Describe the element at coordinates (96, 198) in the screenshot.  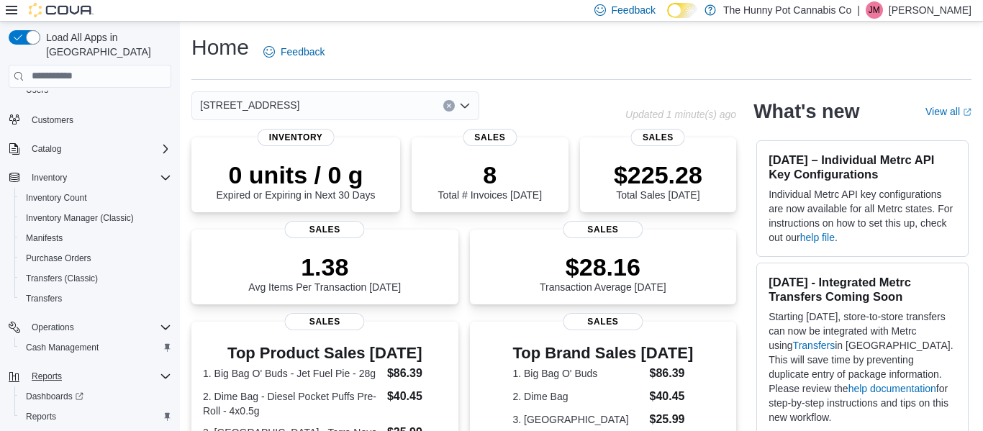
I see `button: Inventory Count` at that location.